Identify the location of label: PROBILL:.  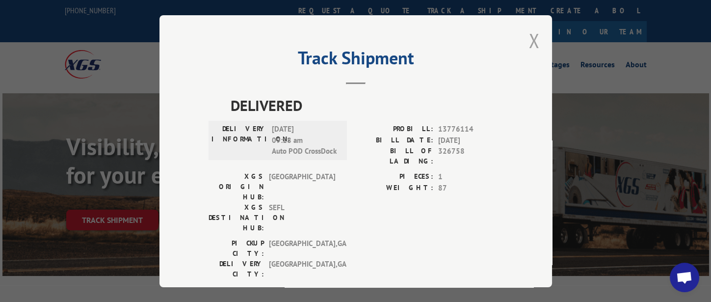
(395, 129).